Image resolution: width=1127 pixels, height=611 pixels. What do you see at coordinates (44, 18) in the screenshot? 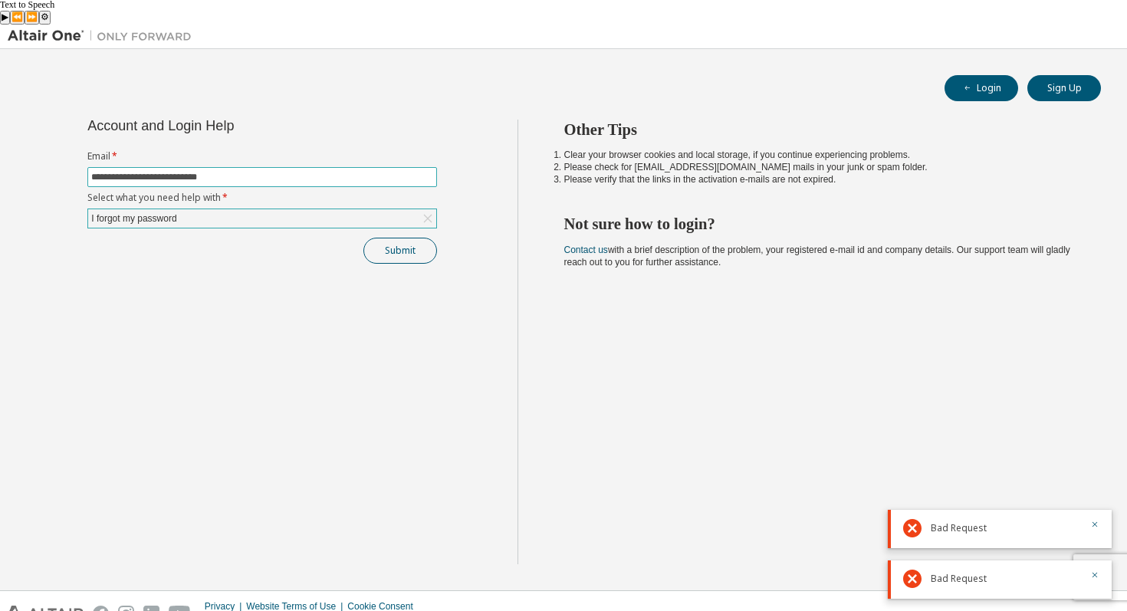
I see `button: Settings` at bounding box center [44, 18].